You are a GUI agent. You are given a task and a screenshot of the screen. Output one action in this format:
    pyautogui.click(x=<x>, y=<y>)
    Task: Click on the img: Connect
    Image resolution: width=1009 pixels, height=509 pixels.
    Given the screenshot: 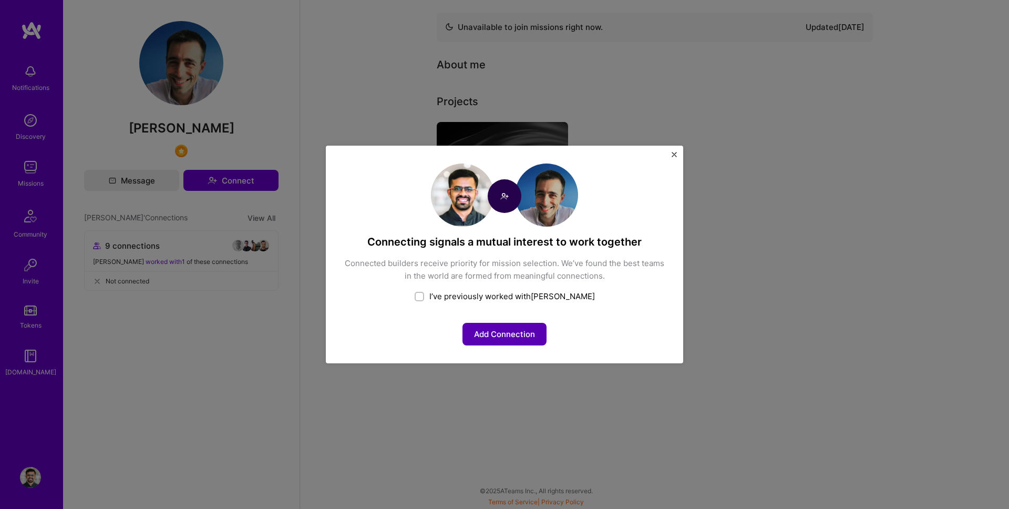 What is the action you would take?
    pyautogui.click(x=505, y=196)
    